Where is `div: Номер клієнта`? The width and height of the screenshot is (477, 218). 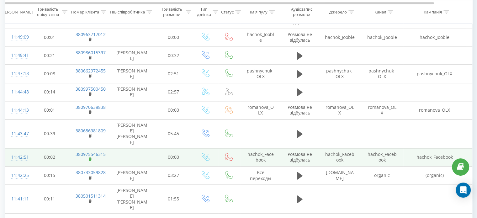
div: Номер клієнта is located at coordinates (85, 12).